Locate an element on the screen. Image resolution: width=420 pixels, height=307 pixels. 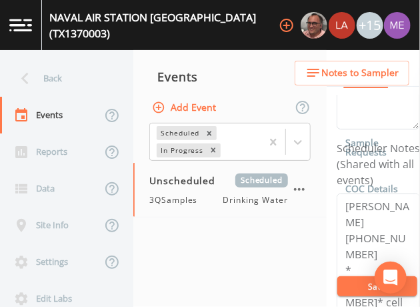
span: Unscheduled is located at coordinates (188, 180).